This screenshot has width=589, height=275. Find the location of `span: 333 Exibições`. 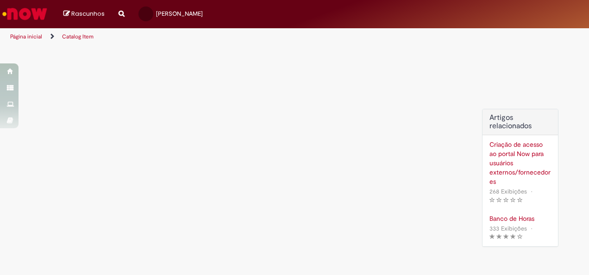

span: 333 Exibições is located at coordinates (508, 228).